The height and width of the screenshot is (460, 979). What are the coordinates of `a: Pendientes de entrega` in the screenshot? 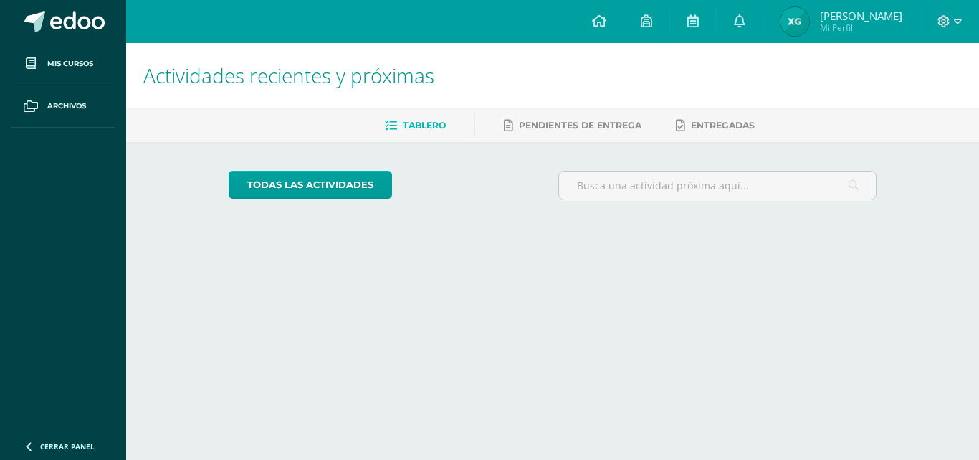 It's located at (573, 125).